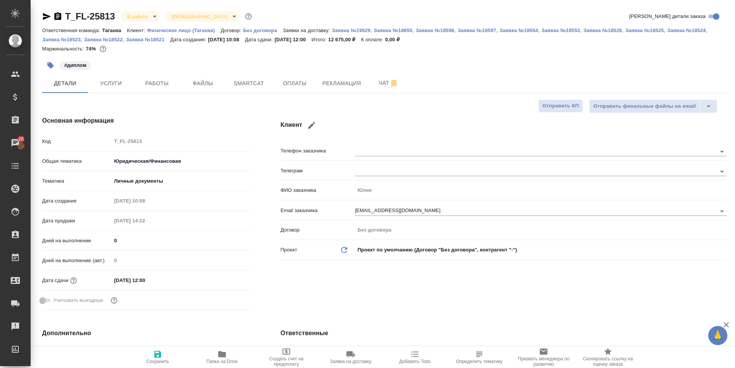  I want to click on p: Дата создания, so click(77, 201).